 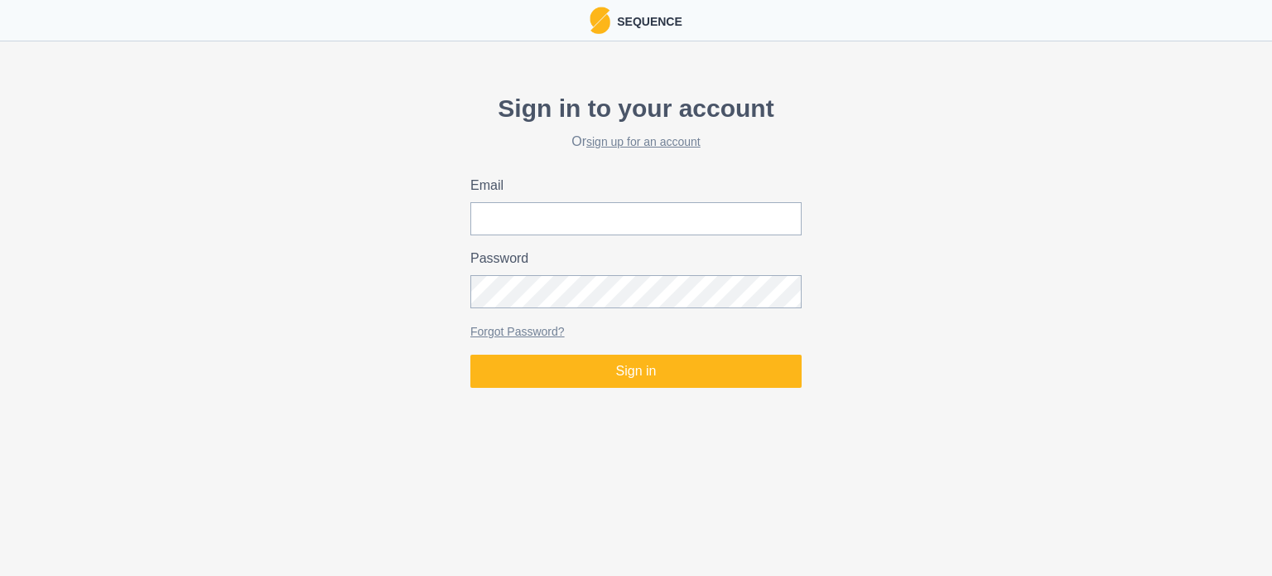 I want to click on button: Sign in, so click(x=636, y=371).